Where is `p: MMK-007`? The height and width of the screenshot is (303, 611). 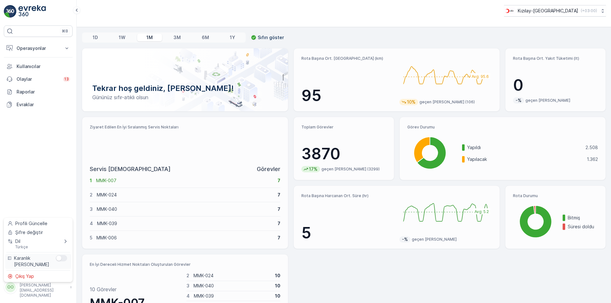 p: MMK-007 is located at coordinates (185, 181).